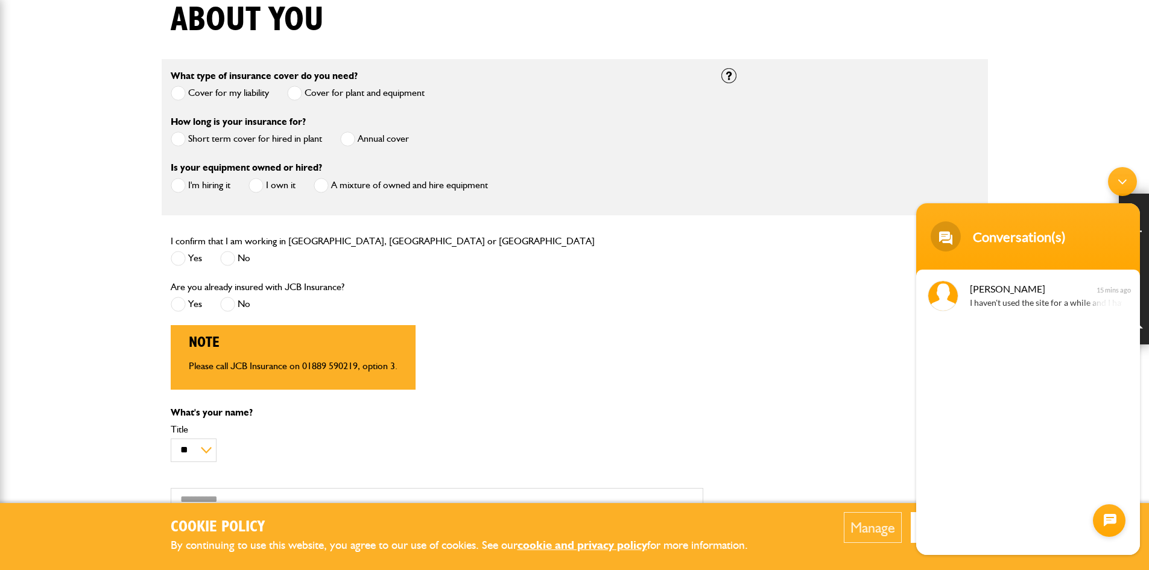 This screenshot has width=1149, height=570. What do you see at coordinates (33, 134) in the screenshot?
I see `img: quote` at bounding box center [33, 134].